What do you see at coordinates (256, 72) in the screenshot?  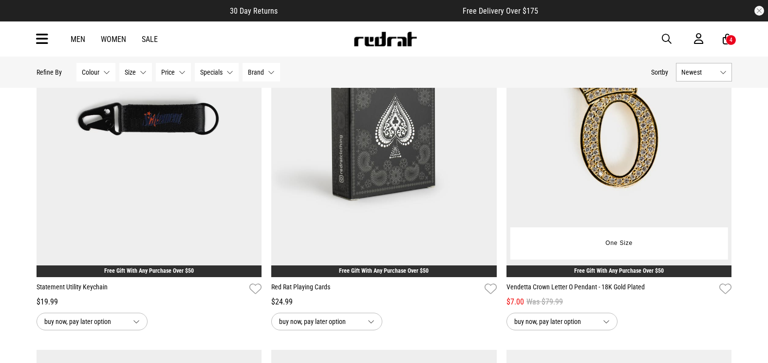 I see `span: Brand` at bounding box center [256, 72].